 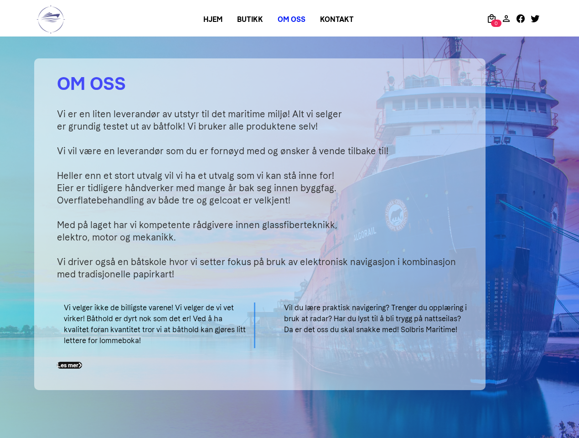 I want to click on small: Vil du lære praktisk navigering? Trenger du opplæring i bruk at radar? Har du lyst til å bli tryg..., so click(x=375, y=318).